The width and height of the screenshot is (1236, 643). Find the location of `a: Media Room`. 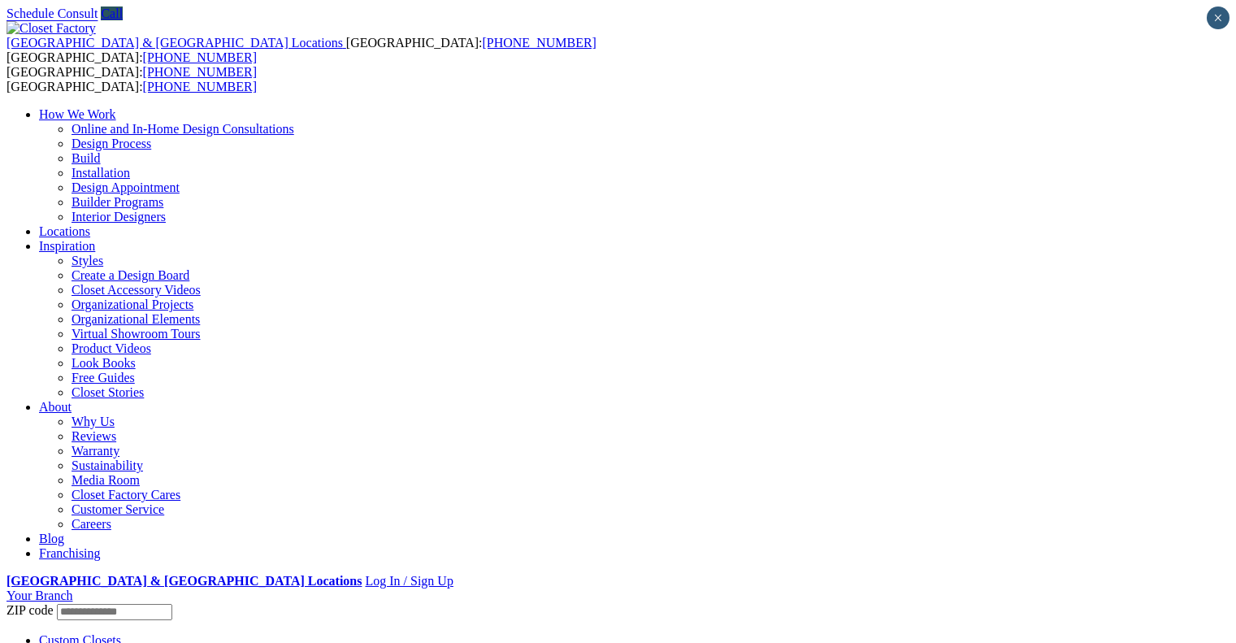

a: Media Room is located at coordinates (106, 480).